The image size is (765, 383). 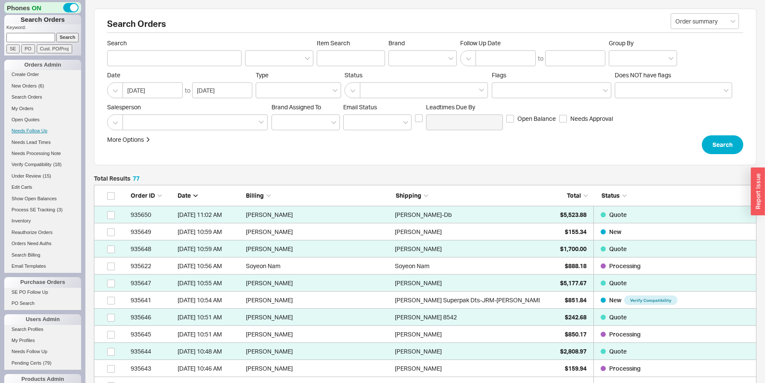 What do you see at coordinates (591, 119) in the screenshot?
I see `span: Needs Approval` at bounding box center [591, 119].